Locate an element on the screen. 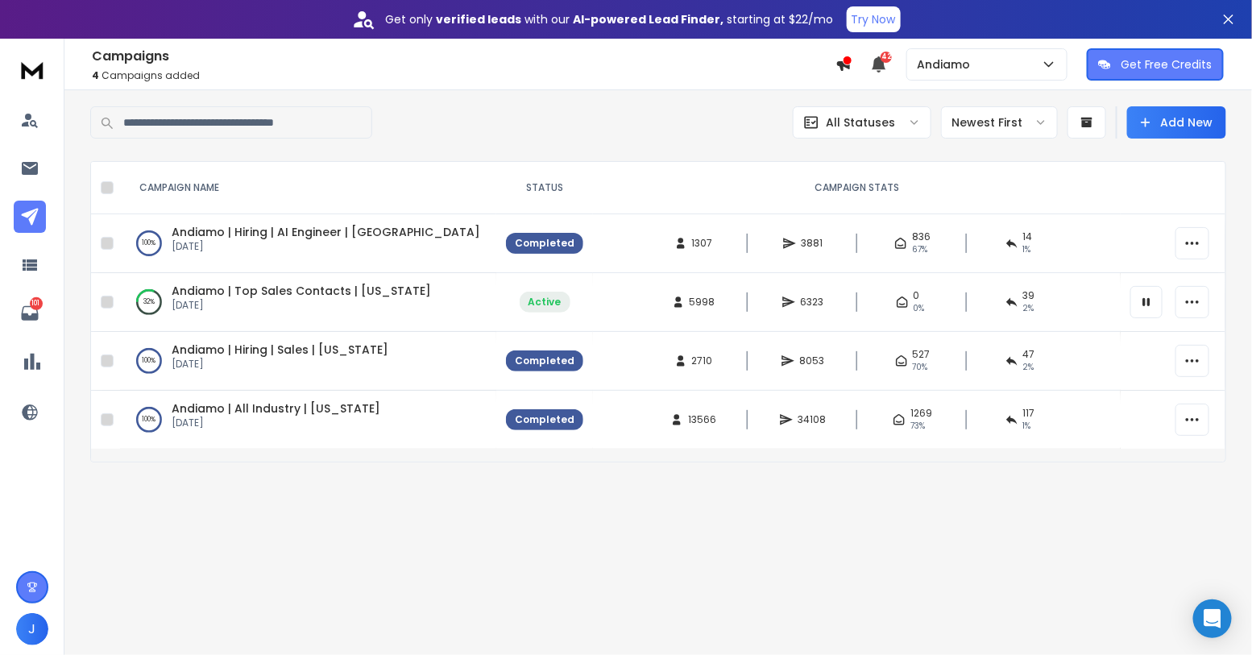 This screenshot has width=1252, height=655. p: Get only with our starting at $22/mo is located at coordinates (610, 19).